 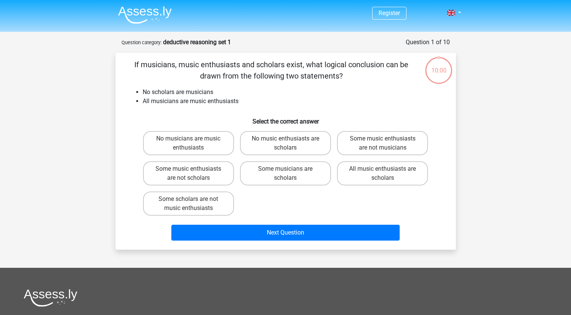 I want to click on div: 10:00, so click(x=438, y=66).